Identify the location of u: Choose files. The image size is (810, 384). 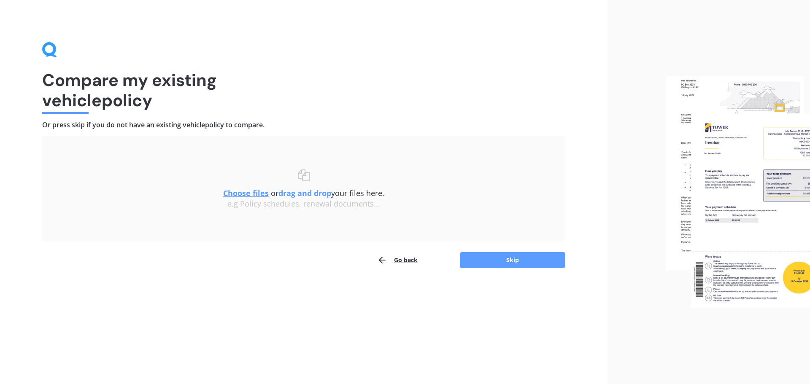
(246, 193).